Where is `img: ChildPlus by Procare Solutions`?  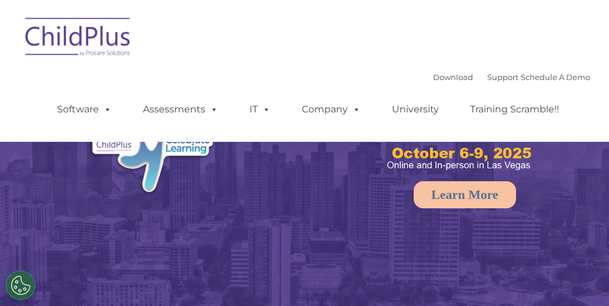 img: ChildPlus by Procare Solutions is located at coordinates (78, 39).